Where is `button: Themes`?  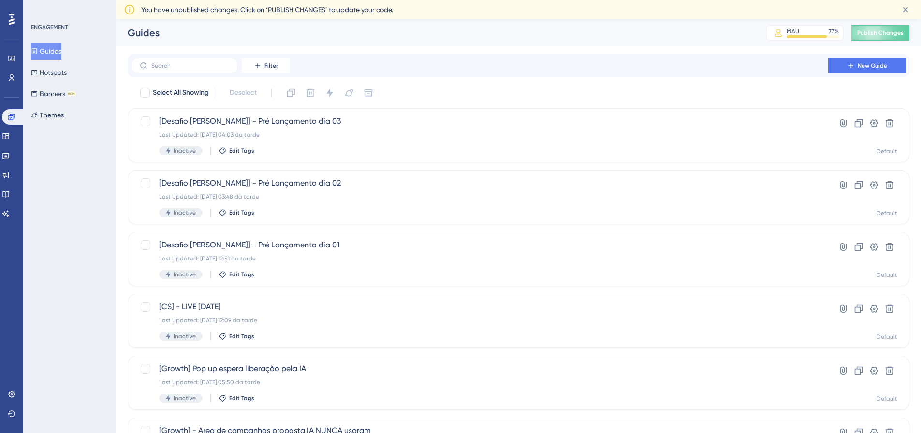
button: Themes is located at coordinates (47, 115).